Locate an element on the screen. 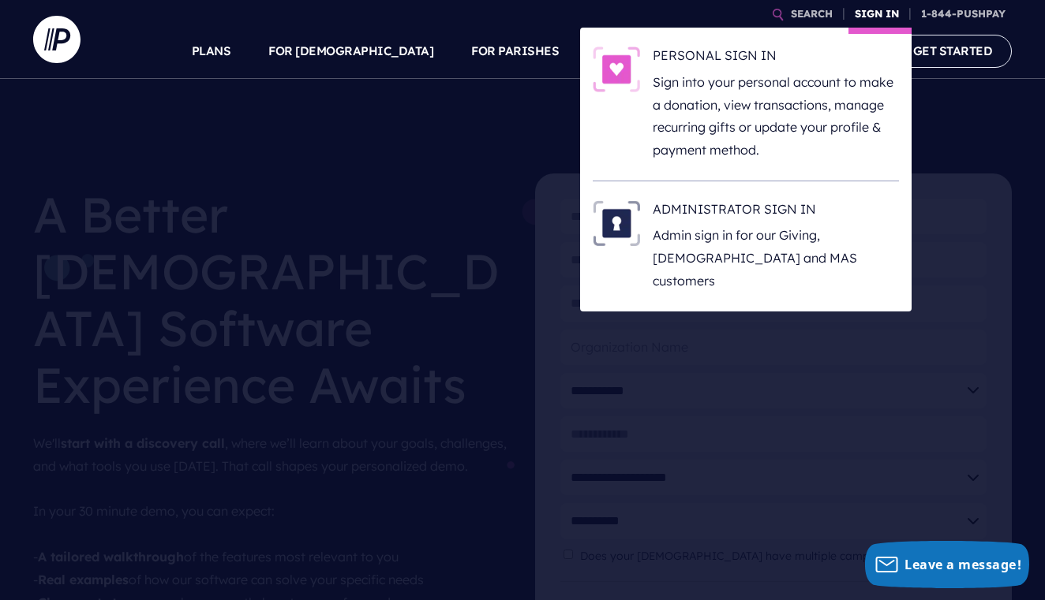  a: FOR PARISHES is located at coordinates (514, 51).